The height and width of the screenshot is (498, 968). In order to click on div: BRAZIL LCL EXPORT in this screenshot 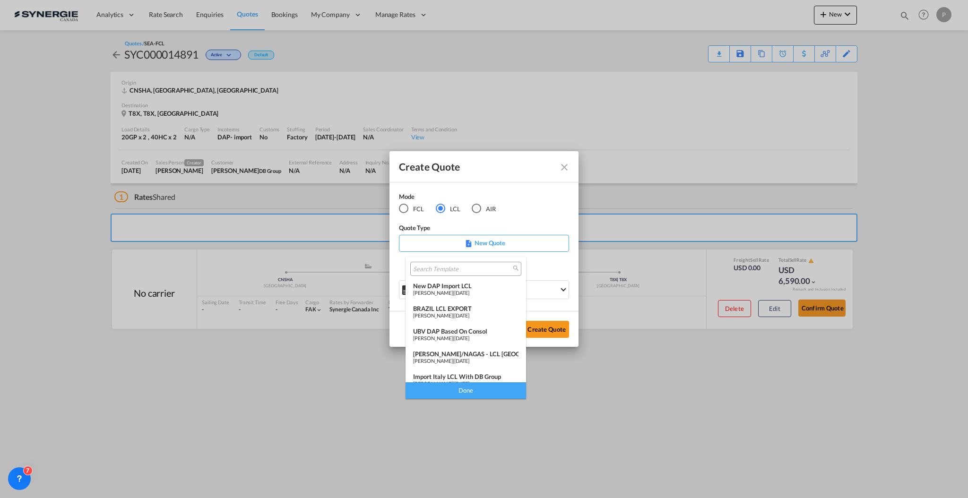, I will do `click(465, 309)`.